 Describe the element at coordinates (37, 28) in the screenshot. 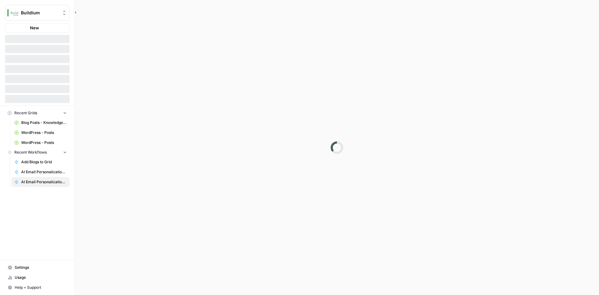

I see `button: New` at that location.